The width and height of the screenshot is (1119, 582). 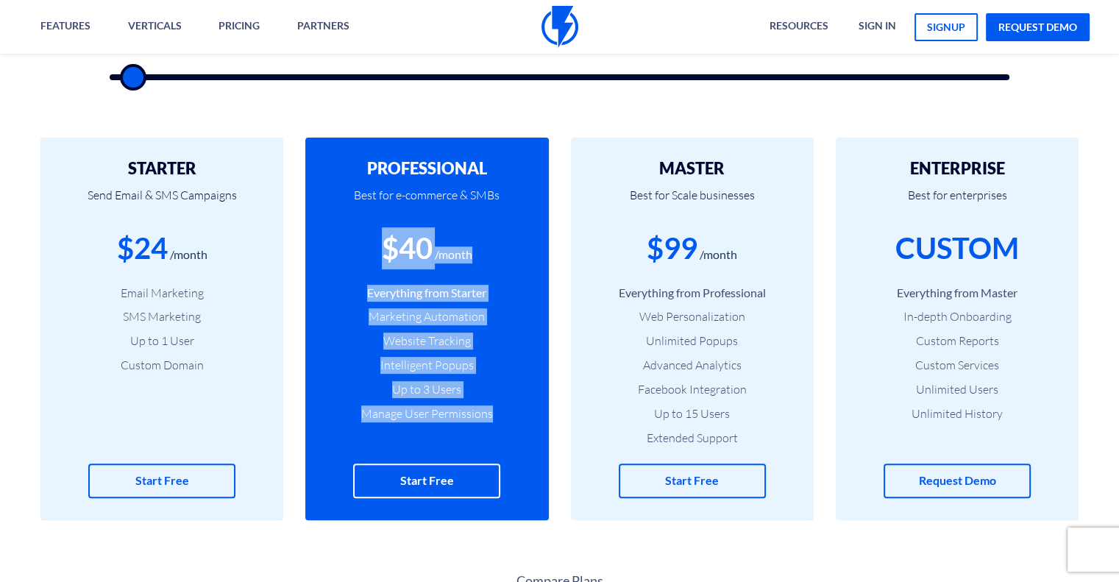 I want to click on li: Web Personalization, so click(x=693, y=316).